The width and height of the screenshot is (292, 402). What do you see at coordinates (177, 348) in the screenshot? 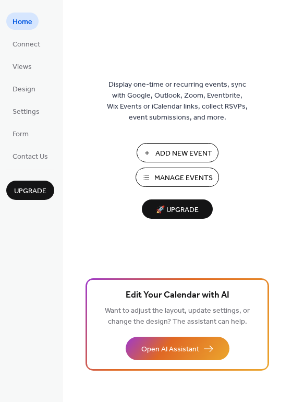
I see `button: Open AI Assistant` at bounding box center [177, 348].